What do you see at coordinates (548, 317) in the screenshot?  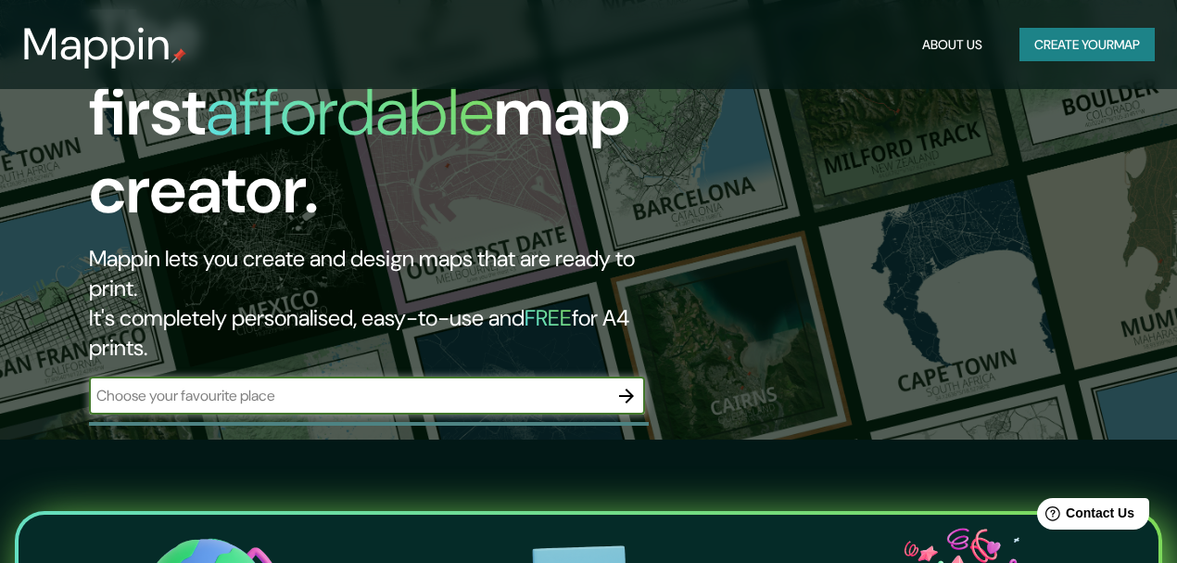 I see `h5: FREE` at bounding box center [548, 317].